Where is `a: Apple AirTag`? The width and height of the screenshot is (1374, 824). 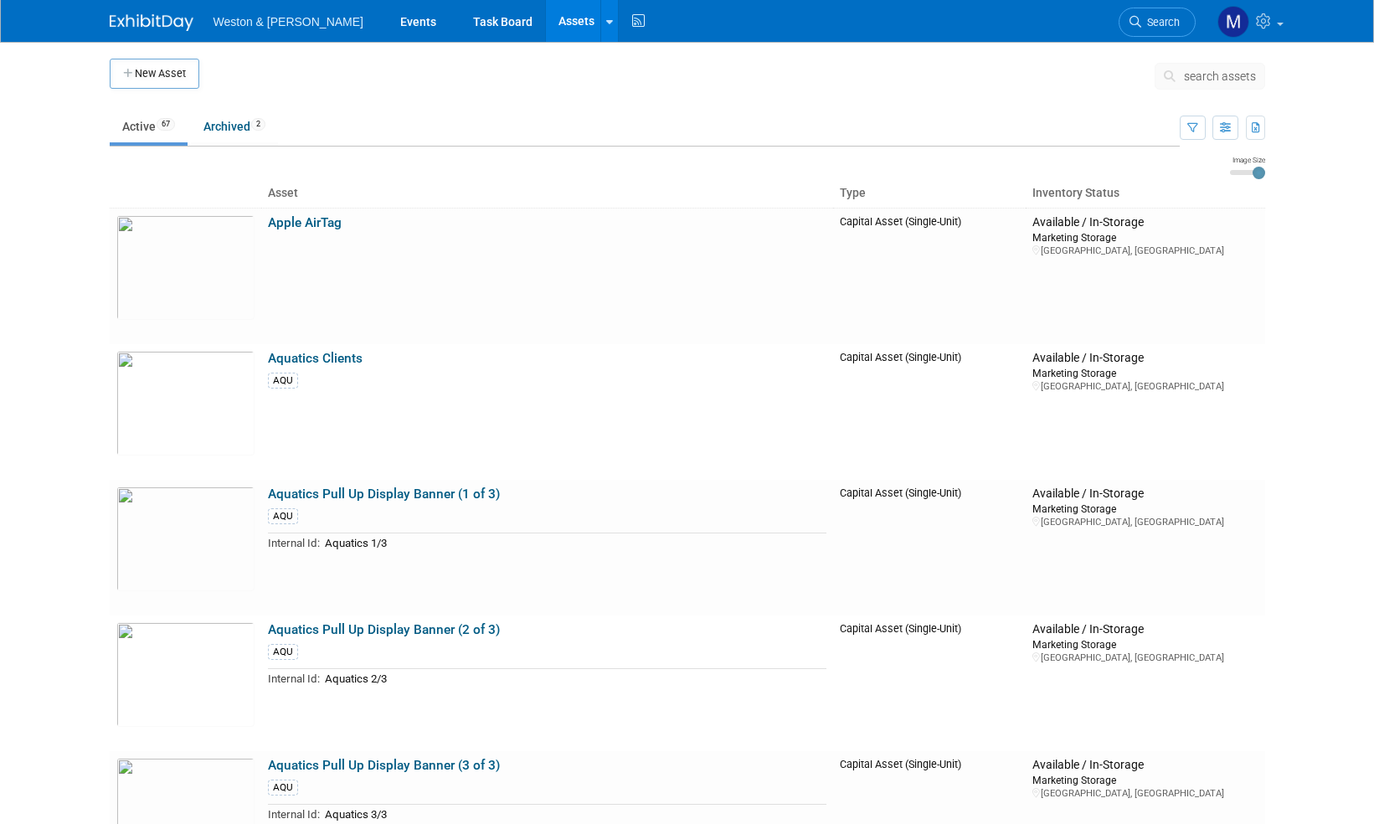 a: Apple AirTag is located at coordinates (305, 223).